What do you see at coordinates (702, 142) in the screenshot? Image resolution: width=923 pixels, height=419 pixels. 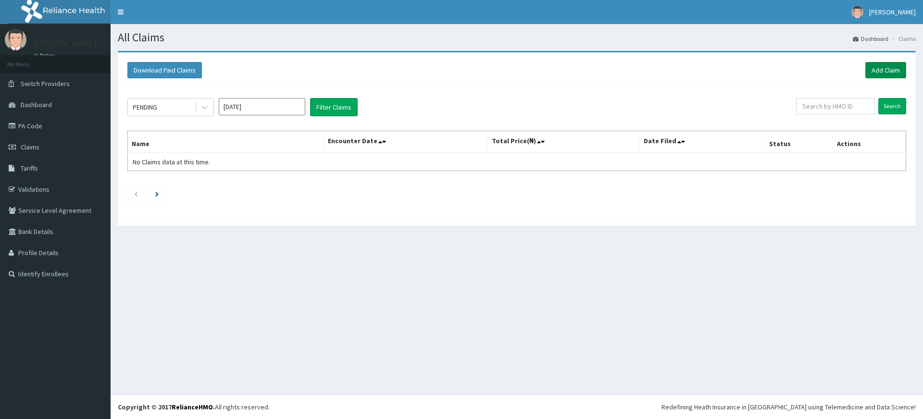 I see `th: Date Filed` at bounding box center [702, 142].